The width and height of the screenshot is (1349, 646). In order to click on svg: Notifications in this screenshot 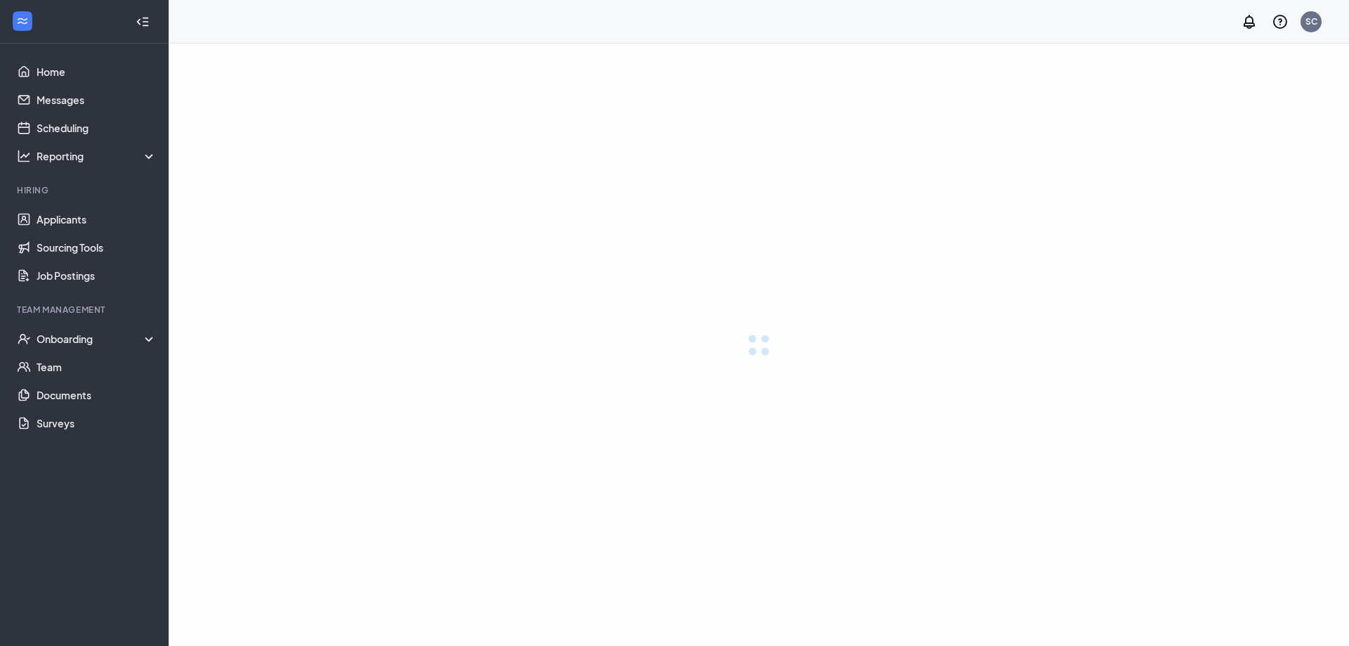, I will do `click(1250, 22)`.